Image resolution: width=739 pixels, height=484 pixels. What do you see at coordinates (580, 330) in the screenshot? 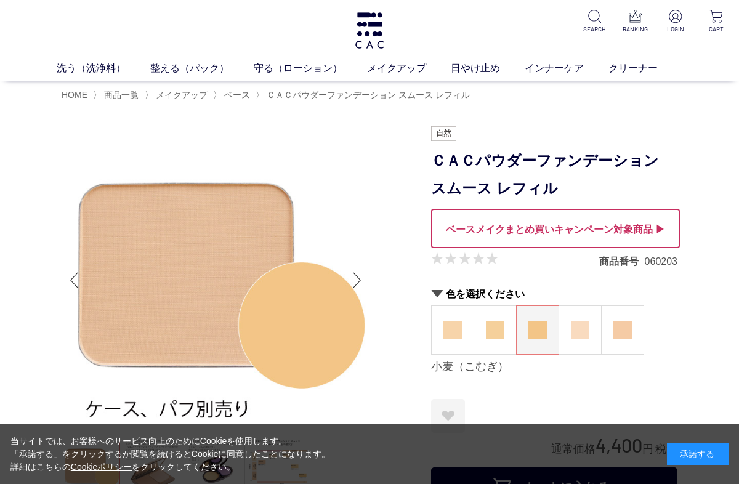
I see `a: 桜（さくら）` at bounding box center [580, 330].